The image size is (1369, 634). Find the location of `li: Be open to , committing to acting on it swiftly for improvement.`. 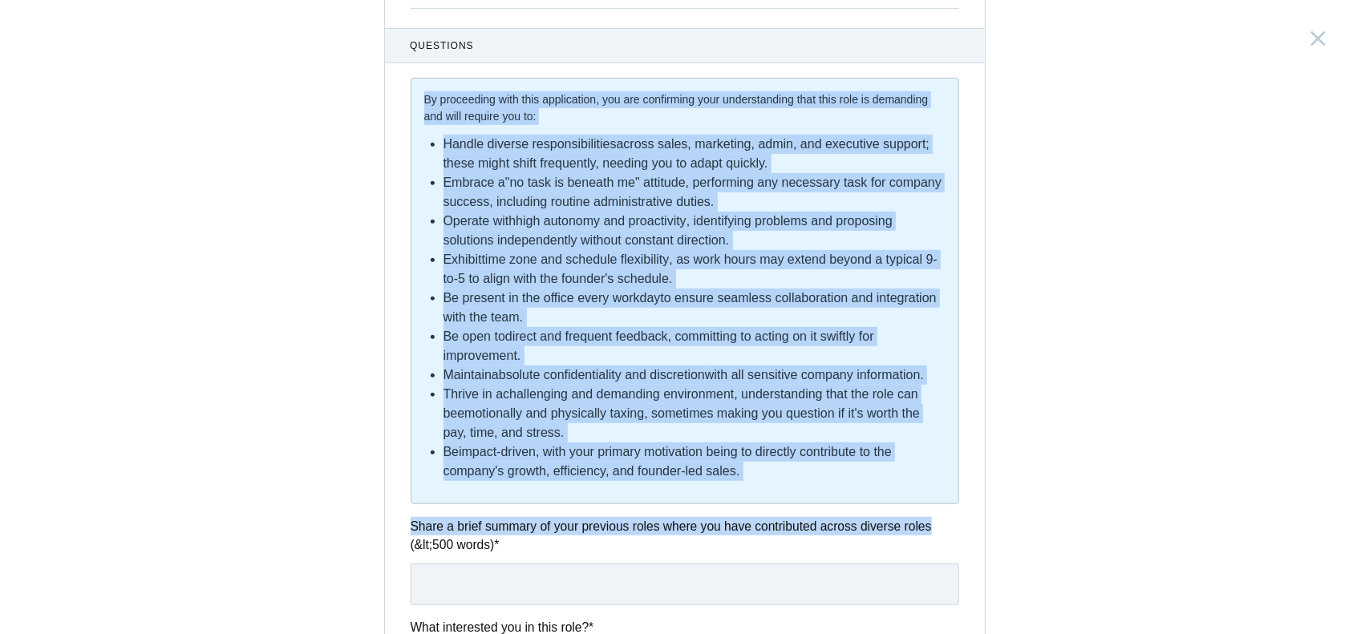

li: Be open to , committing to acting on it swiftly for improvement. is located at coordinates (694, 346).